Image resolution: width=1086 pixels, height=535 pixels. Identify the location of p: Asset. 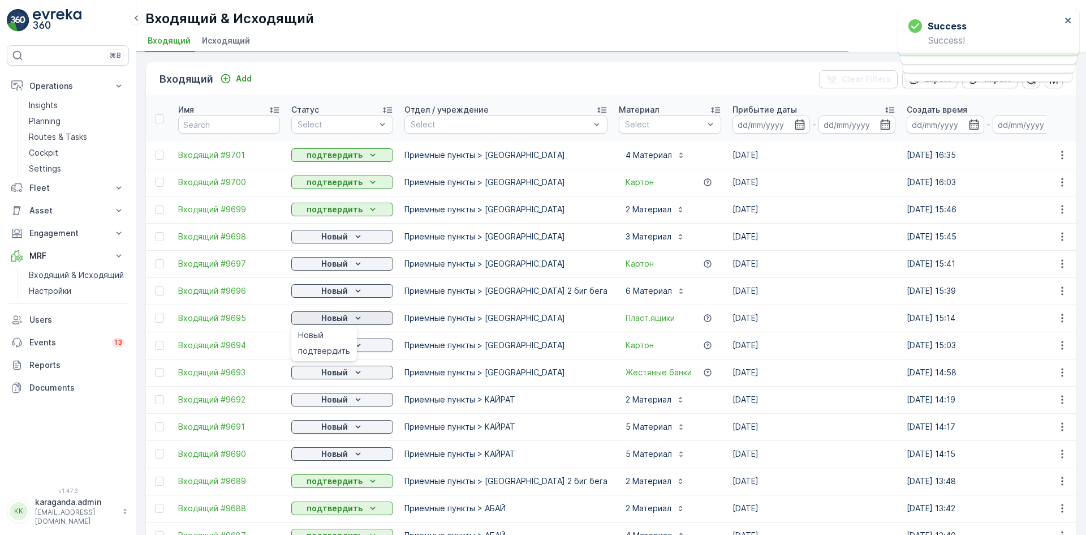
(68, 210).